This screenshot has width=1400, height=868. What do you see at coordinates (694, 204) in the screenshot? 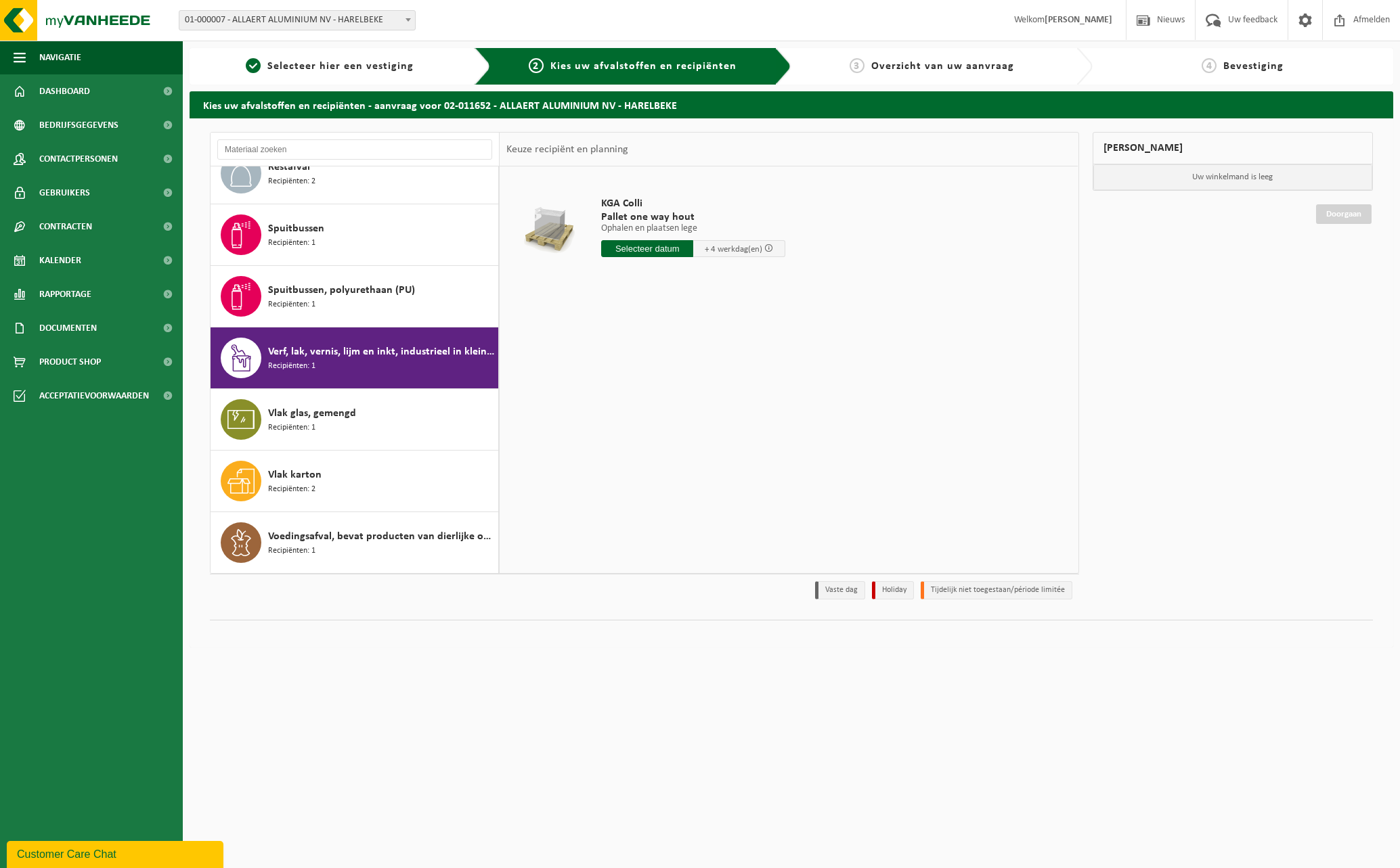
I see `span: KGA Colli` at bounding box center [694, 204].